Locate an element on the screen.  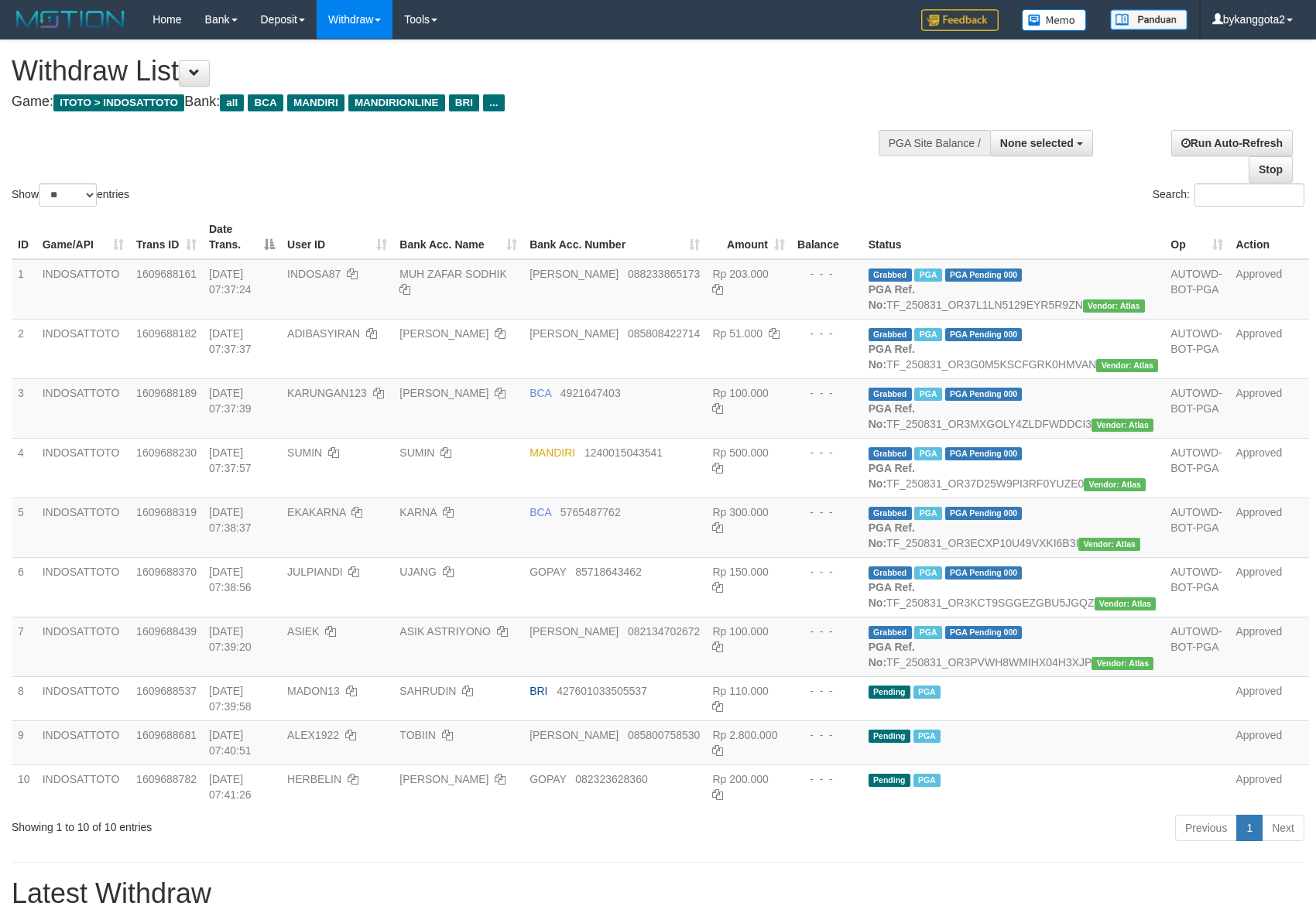
h1: Withdraw List is located at coordinates (437, 71).